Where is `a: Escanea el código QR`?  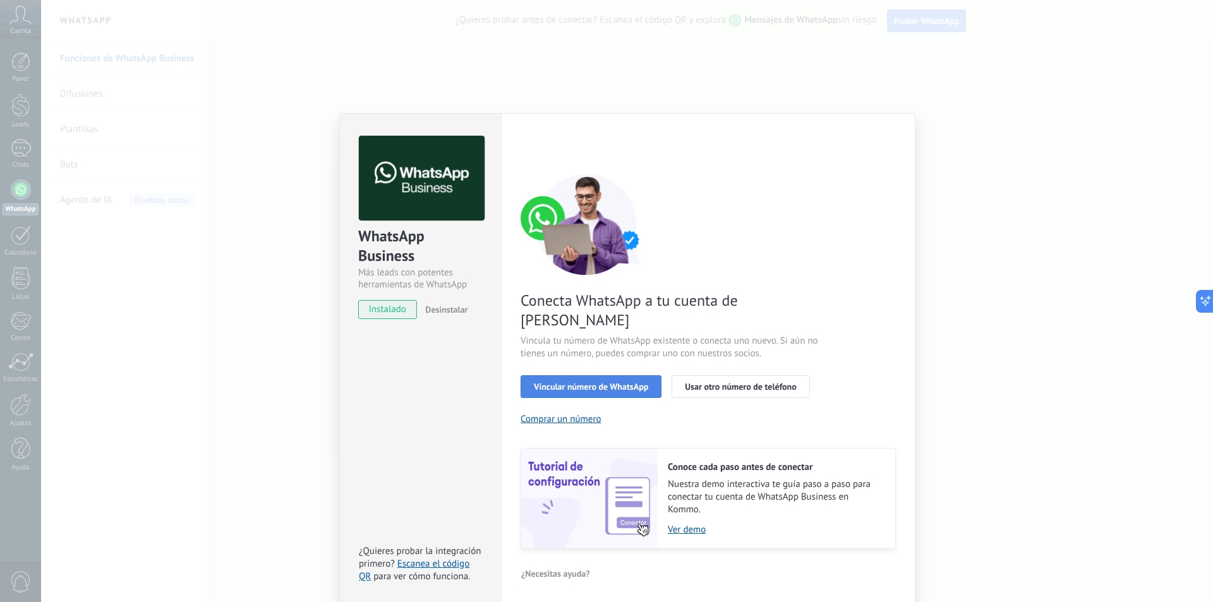 a: Escanea el código QR is located at coordinates (414, 570).